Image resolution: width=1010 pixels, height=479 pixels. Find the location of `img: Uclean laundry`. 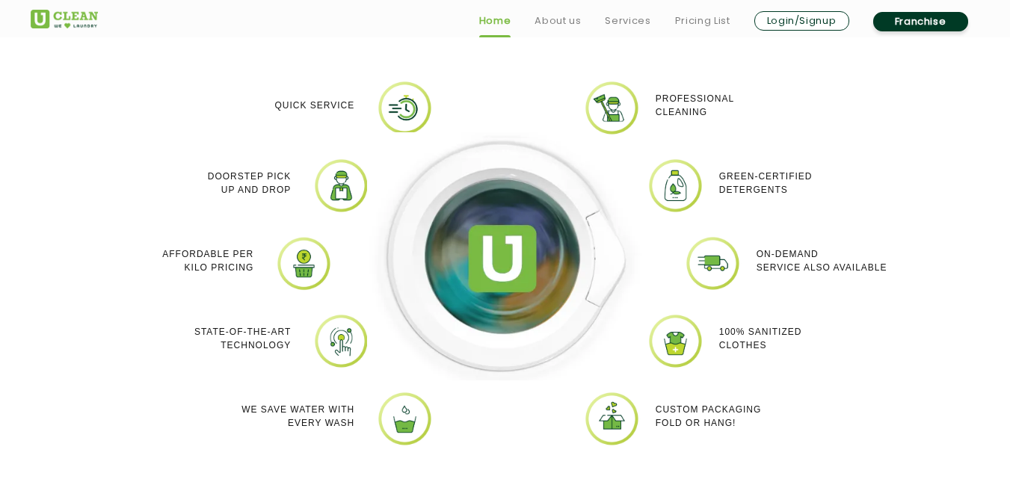

img: Uclean laundry is located at coordinates (675, 341).